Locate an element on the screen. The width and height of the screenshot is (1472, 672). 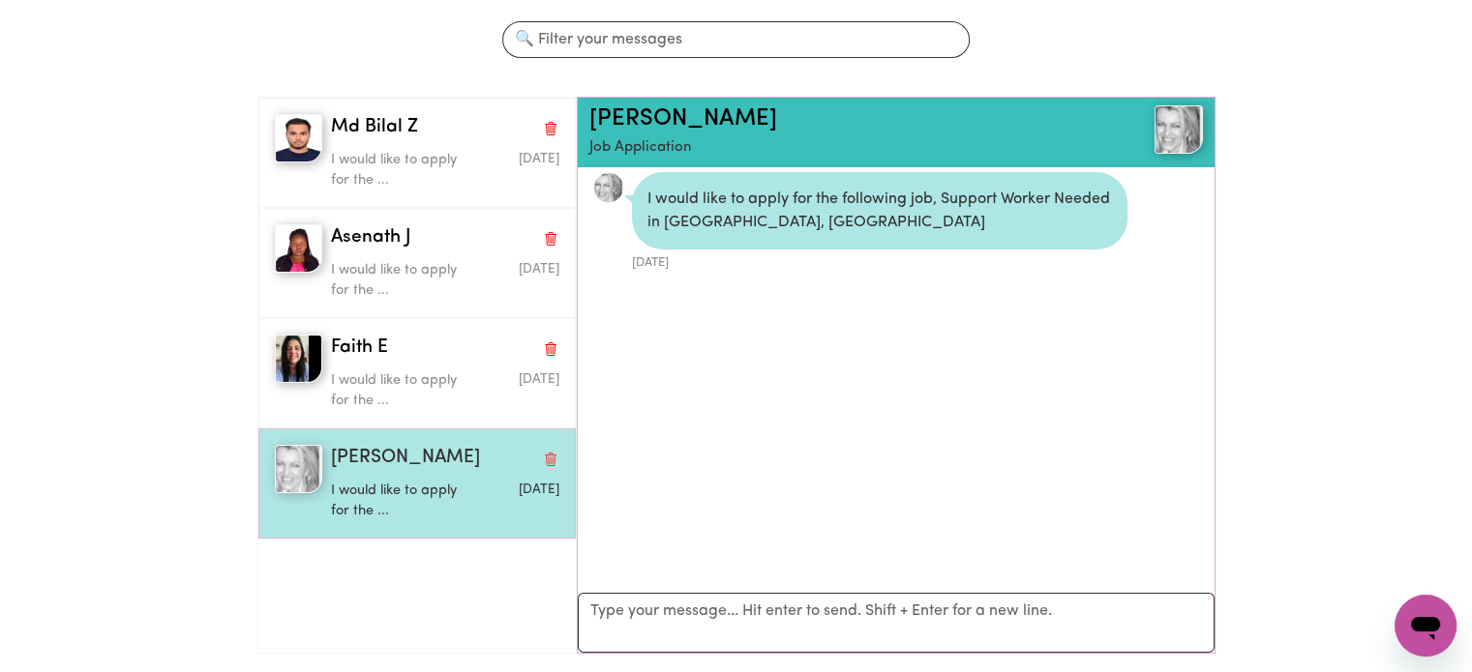
a: View Amber M's profile is located at coordinates (609, 188).